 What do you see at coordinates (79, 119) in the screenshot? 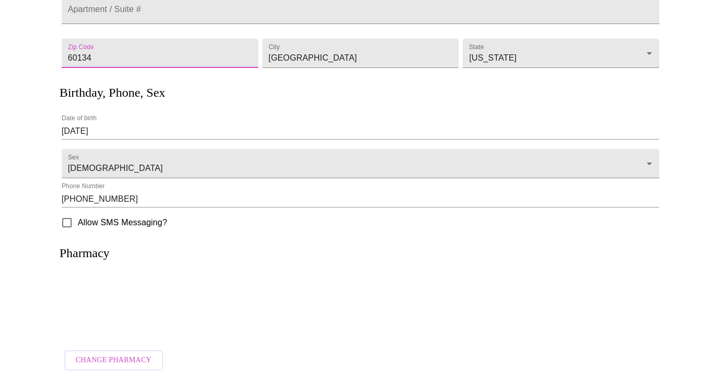
I see `label: Date of birth` at bounding box center [79, 119].